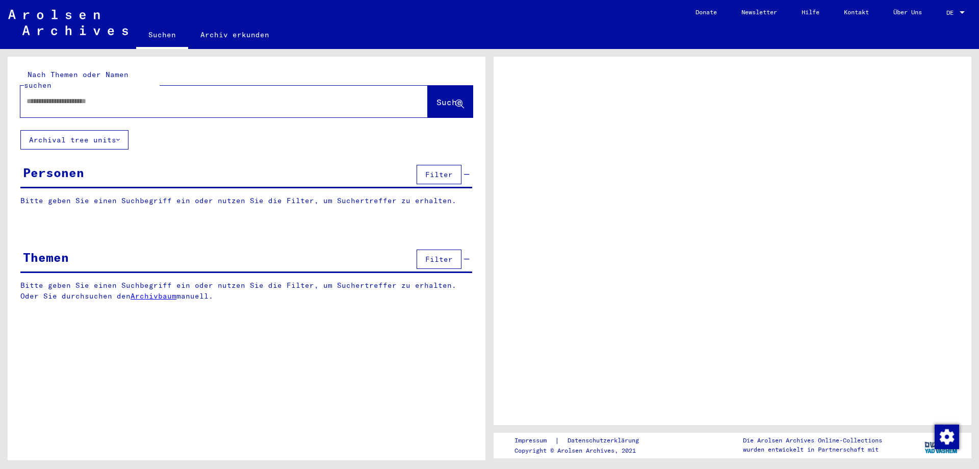 Image resolution: width=979 pixels, height=469 pixels. What do you see at coordinates (450, 101) in the screenshot?
I see `button: Suche` at bounding box center [450, 101].